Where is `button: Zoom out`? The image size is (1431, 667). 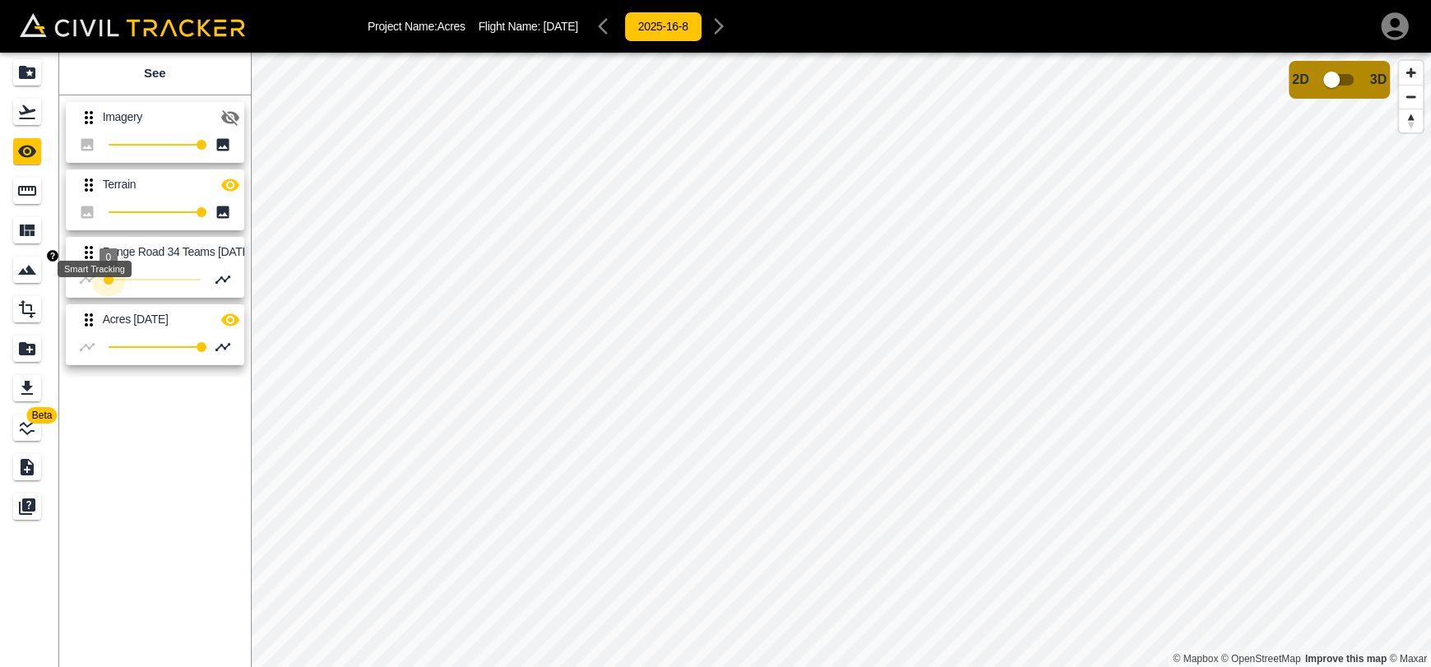 button: Zoom out is located at coordinates (1410, 96).